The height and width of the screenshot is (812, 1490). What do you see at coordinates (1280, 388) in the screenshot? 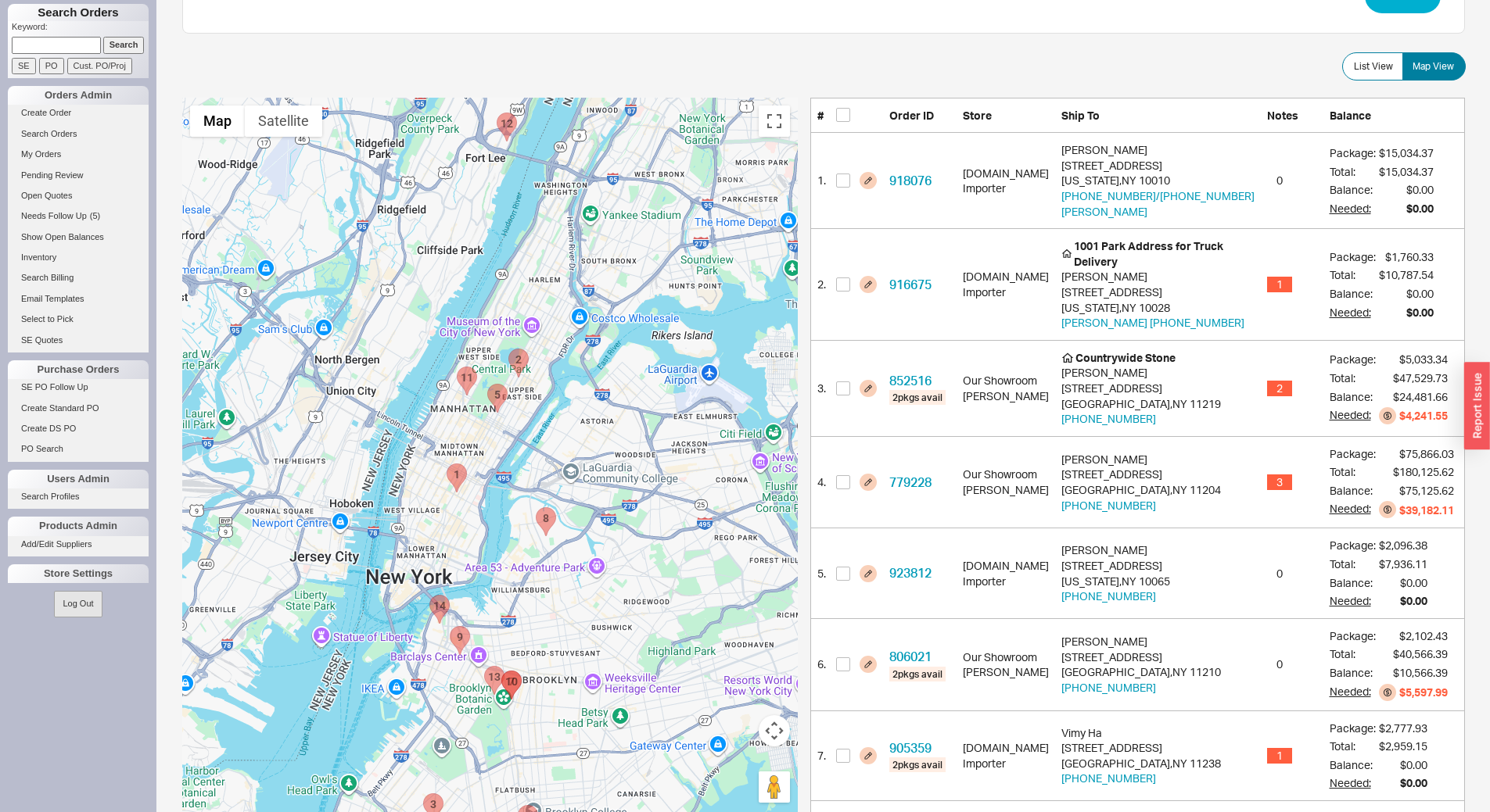
I see `span: 2` at bounding box center [1280, 388].